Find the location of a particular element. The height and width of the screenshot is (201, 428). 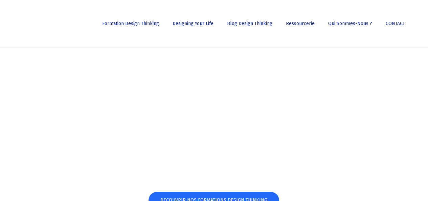

a: Designing Your Life is located at coordinates (193, 24).